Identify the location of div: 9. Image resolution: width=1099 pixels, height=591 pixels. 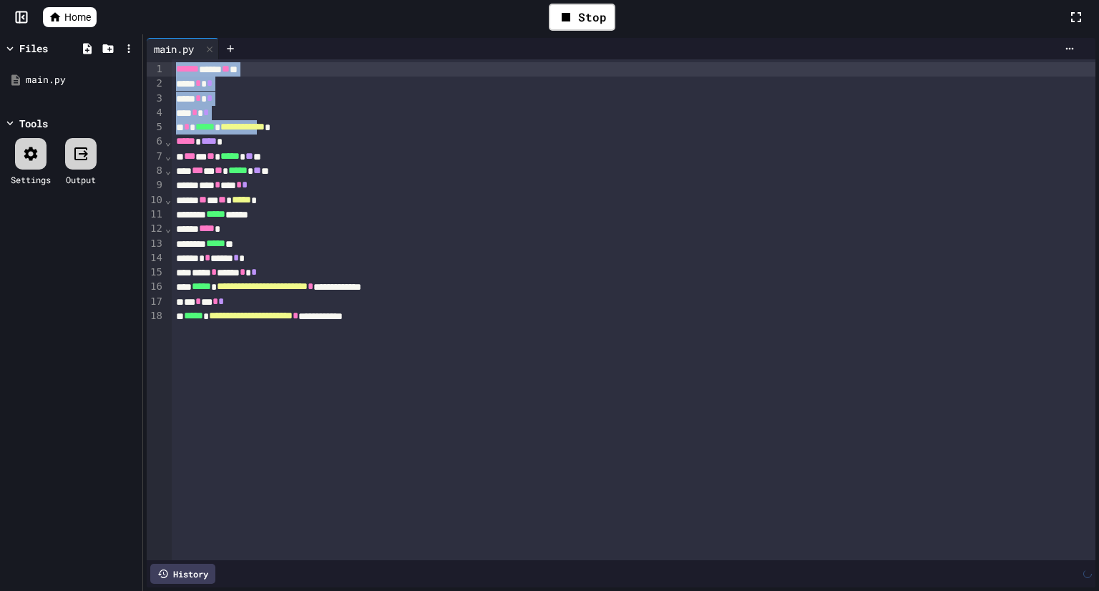
(155, 185).